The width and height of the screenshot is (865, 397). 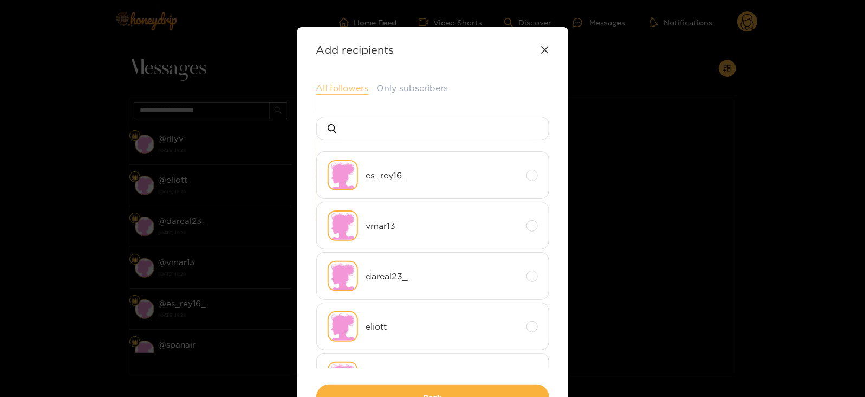 What do you see at coordinates (442, 326) in the screenshot?
I see `span: eliott` at bounding box center [442, 326].